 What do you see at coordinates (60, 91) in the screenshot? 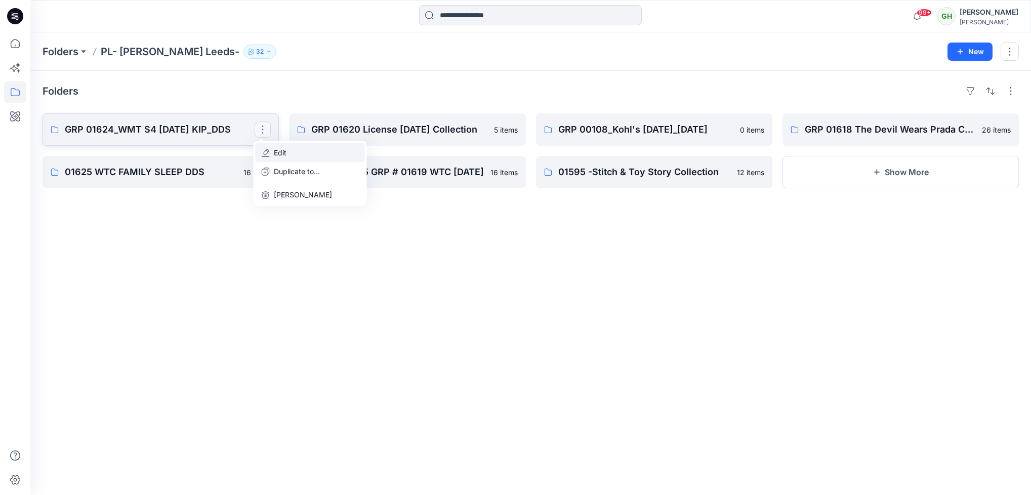
I see `h4: Folders` at bounding box center [60, 91].